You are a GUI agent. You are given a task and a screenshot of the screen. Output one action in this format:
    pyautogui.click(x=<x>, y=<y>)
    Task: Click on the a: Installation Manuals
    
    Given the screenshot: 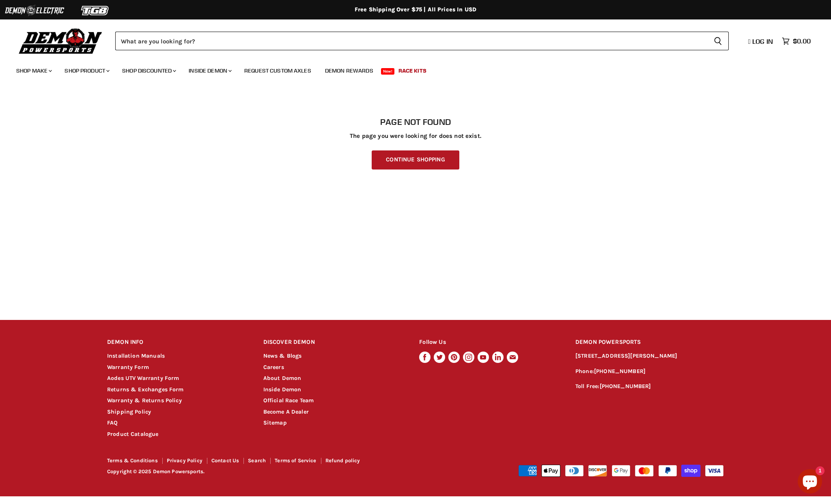 What is the action you would take?
    pyautogui.click(x=136, y=356)
    